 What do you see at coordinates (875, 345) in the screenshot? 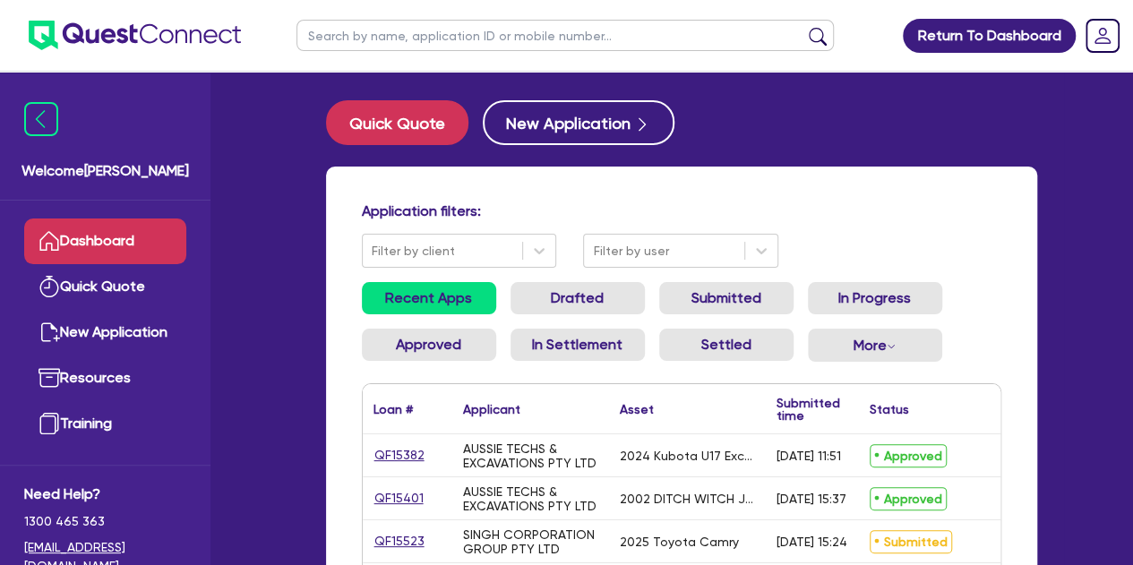
I see `button: Dropdown toggle` at bounding box center [875, 345].